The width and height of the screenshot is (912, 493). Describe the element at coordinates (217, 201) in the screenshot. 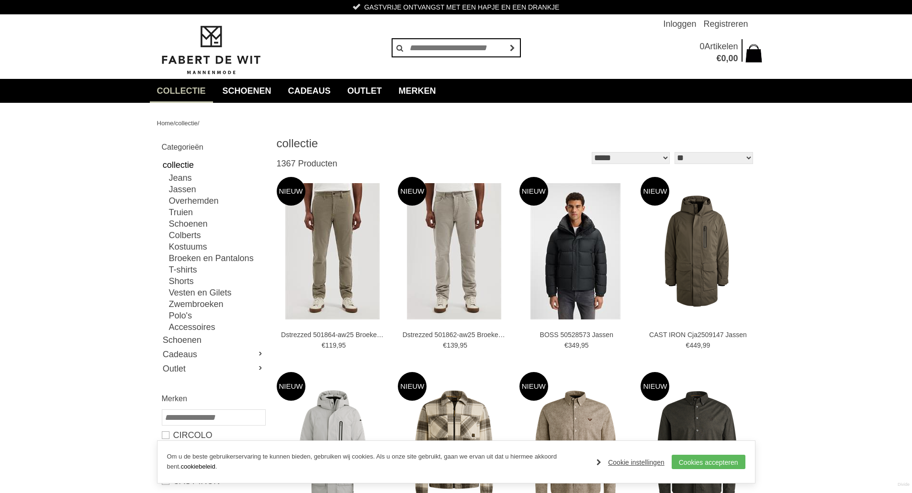

I see `a: Overhemden` at that location.